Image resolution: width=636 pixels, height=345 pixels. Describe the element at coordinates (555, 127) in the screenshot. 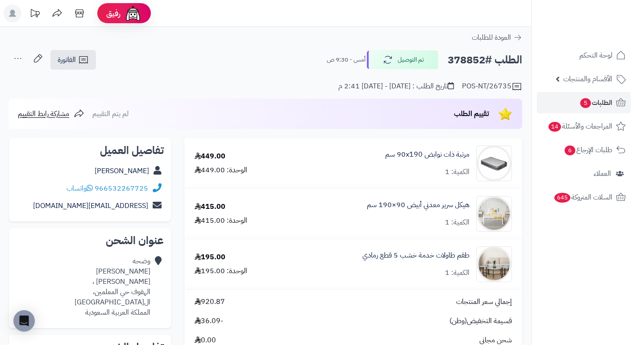

I see `span: 14` at that location.